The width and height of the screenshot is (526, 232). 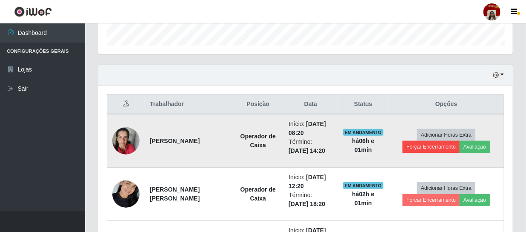 What do you see at coordinates (363, 145) in the screenshot?
I see `strong: há 06 h e 01 min` at bounding box center [363, 145].